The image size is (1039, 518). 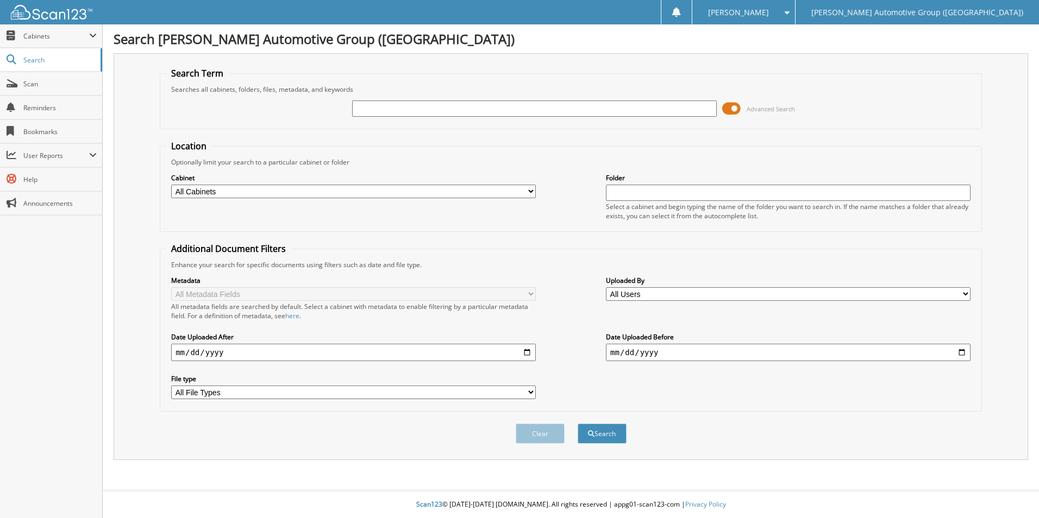 What do you see at coordinates (353, 280) in the screenshot?
I see `label: Metadata` at bounding box center [353, 280].